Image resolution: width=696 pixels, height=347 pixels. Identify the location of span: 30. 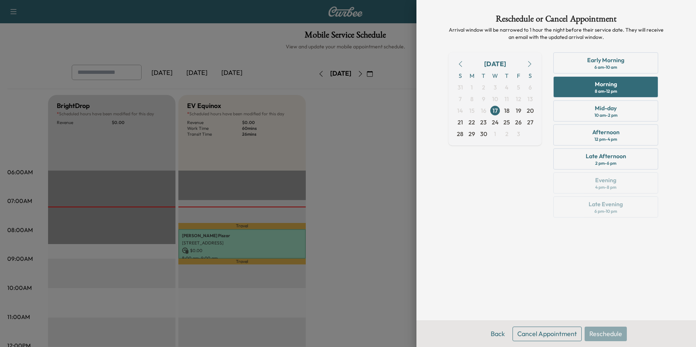
(484, 134).